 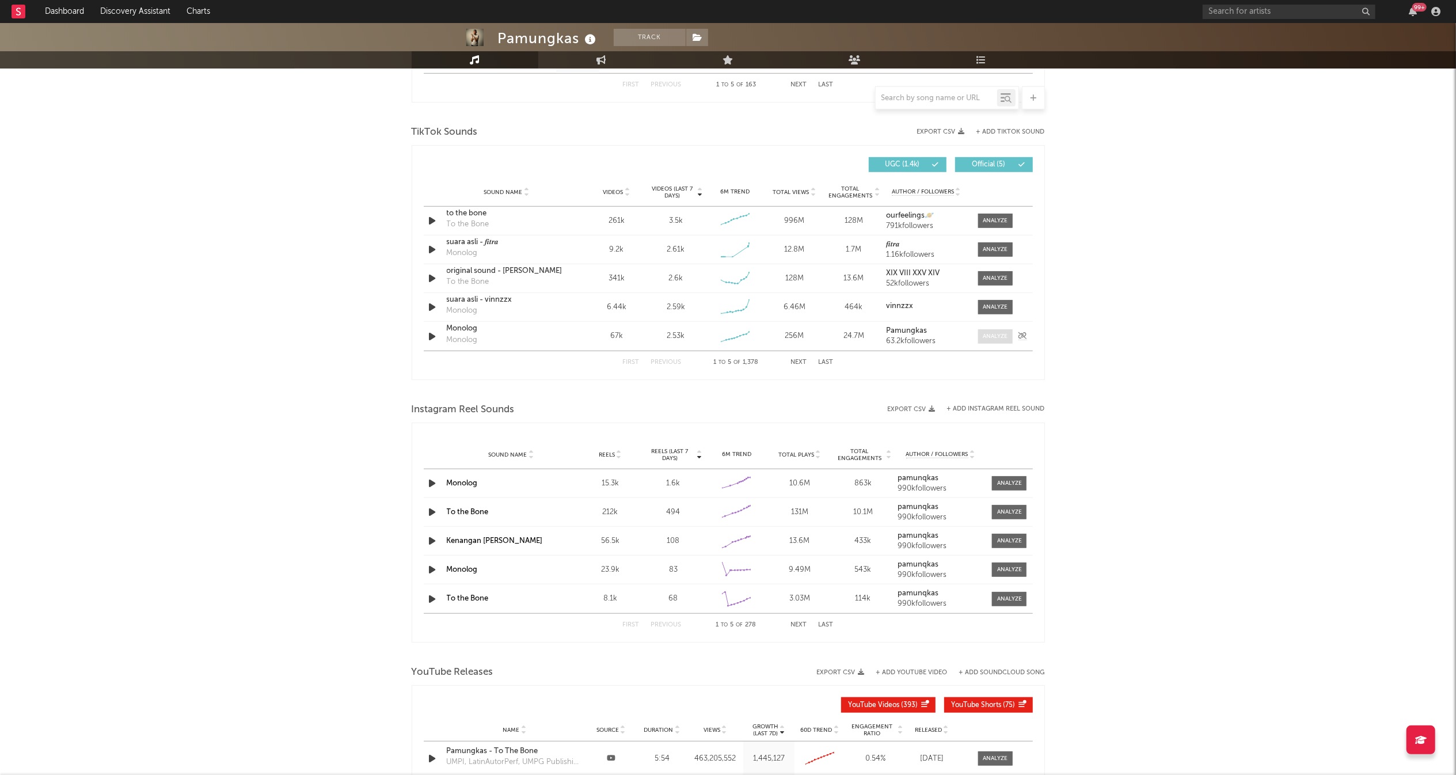 What do you see at coordinates (796, 455) in the screenshot?
I see `span: Total Plays` at bounding box center [796, 455].